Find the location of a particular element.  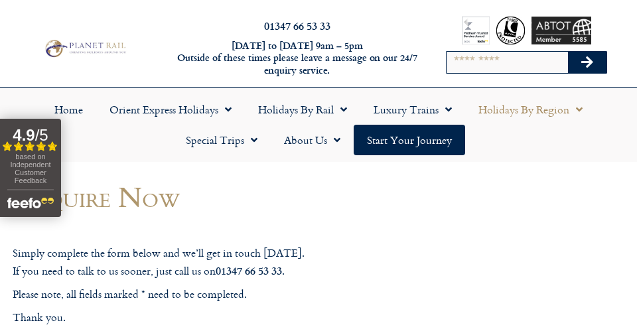

a: Orient Express Holidays is located at coordinates (171, 109).